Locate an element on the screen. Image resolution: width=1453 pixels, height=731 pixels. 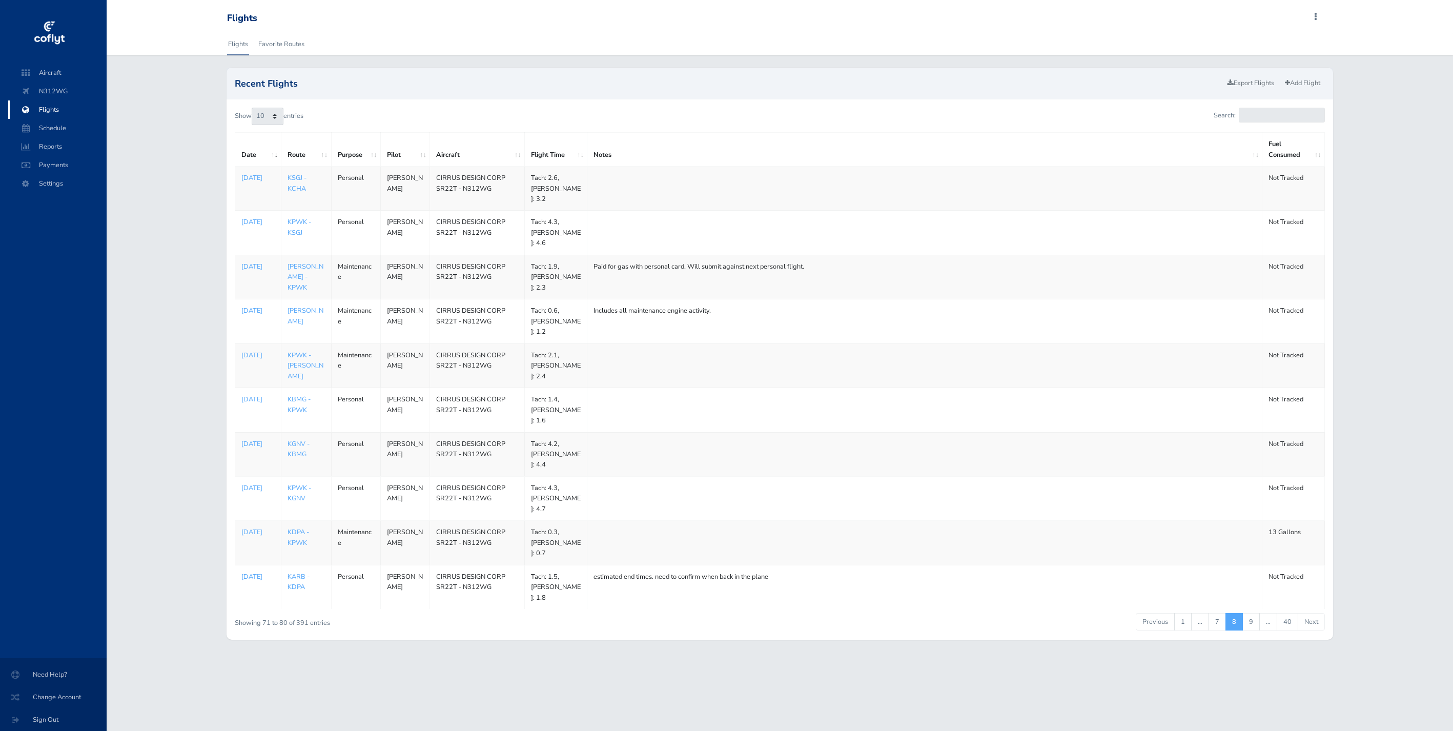
label: Show entries is located at coordinates (269, 116).